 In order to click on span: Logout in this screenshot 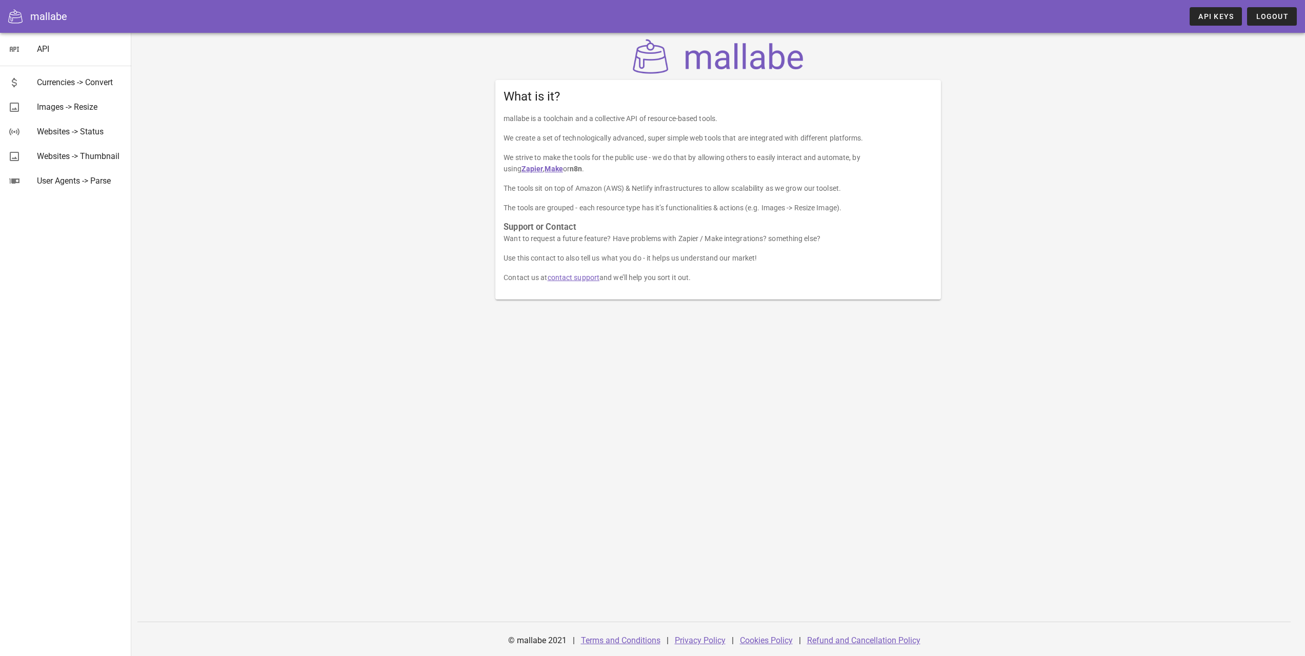, I will do `click(1272, 16)`.